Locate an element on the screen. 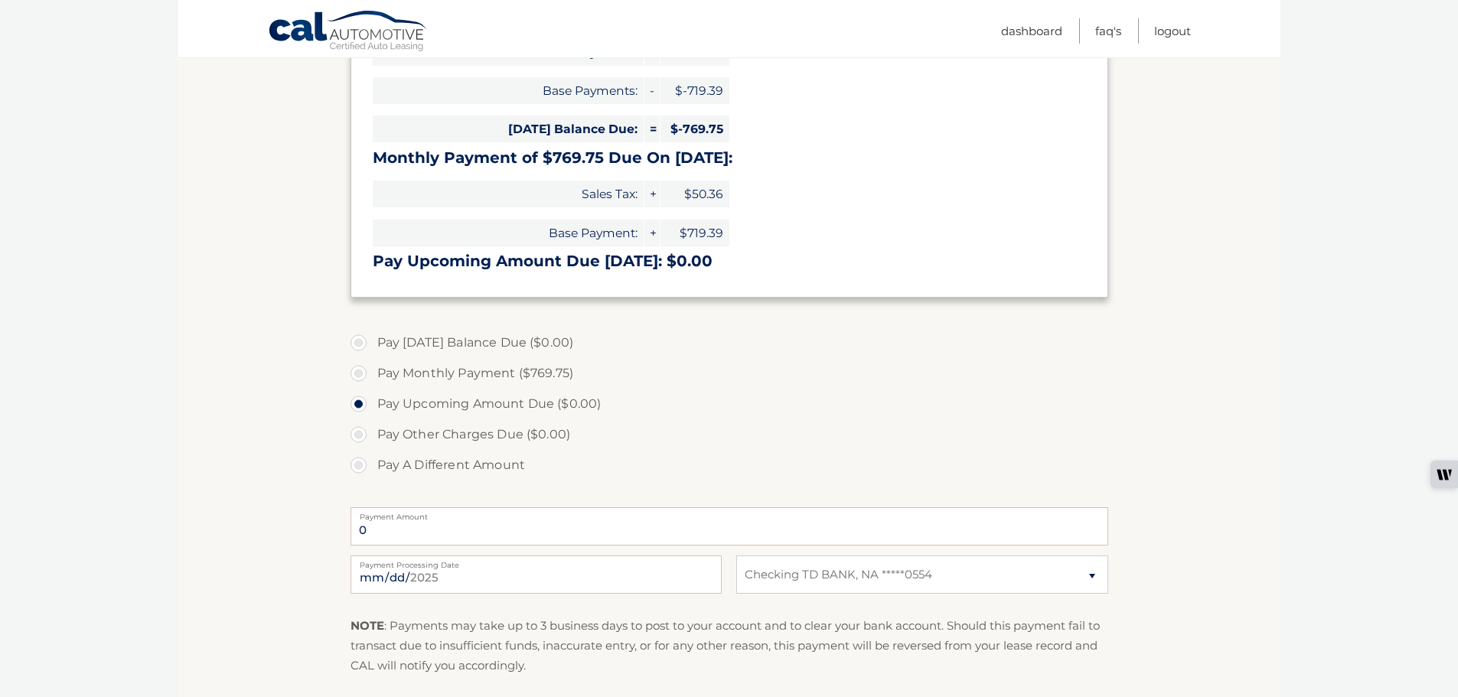 This screenshot has width=1458, height=697. input: Payment Date is located at coordinates (536, 575).